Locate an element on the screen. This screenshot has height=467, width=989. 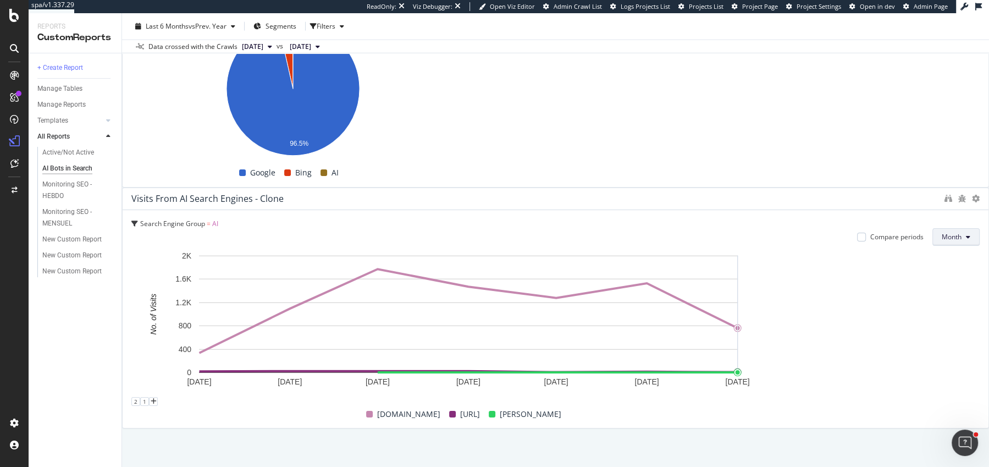
span: vs is located at coordinates (281, 46).